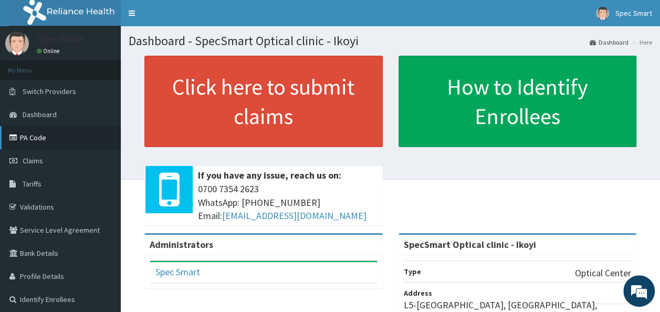  Describe the element at coordinates (634, 13) in the screenshot. I see `span: Spec Smart` at that location.